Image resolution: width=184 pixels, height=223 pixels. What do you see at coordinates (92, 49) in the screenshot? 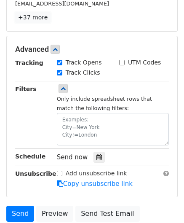
I see `h5: Advanced` at bounding box center [92, 49].